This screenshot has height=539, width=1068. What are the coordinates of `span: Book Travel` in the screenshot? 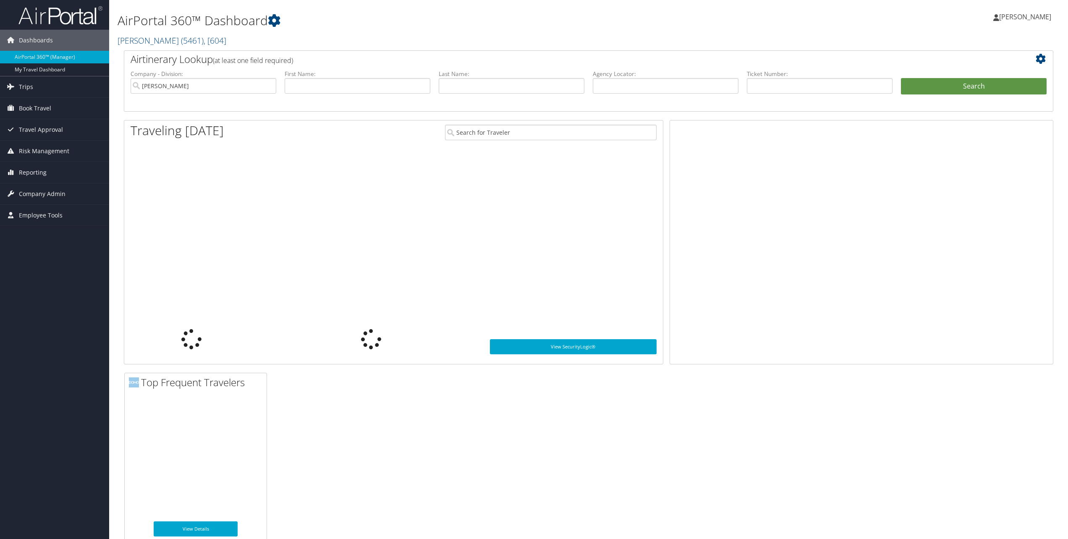 It's located at (35, 108).